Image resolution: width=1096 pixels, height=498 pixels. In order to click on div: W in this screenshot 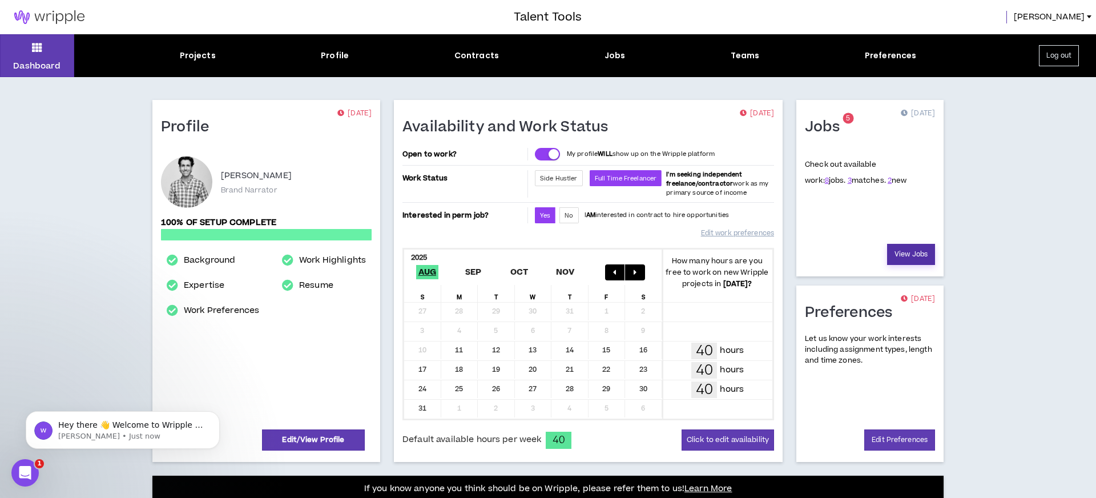, I will do `click(533, 293)`.